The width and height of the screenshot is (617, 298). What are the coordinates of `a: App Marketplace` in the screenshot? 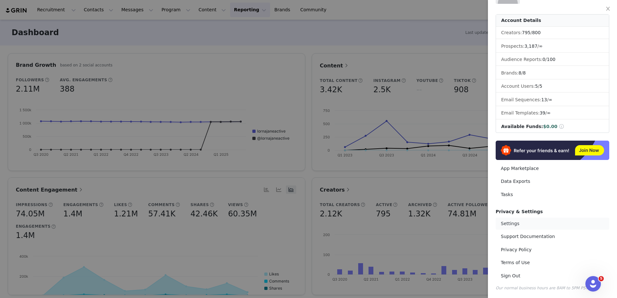 It's located at (553, 169).